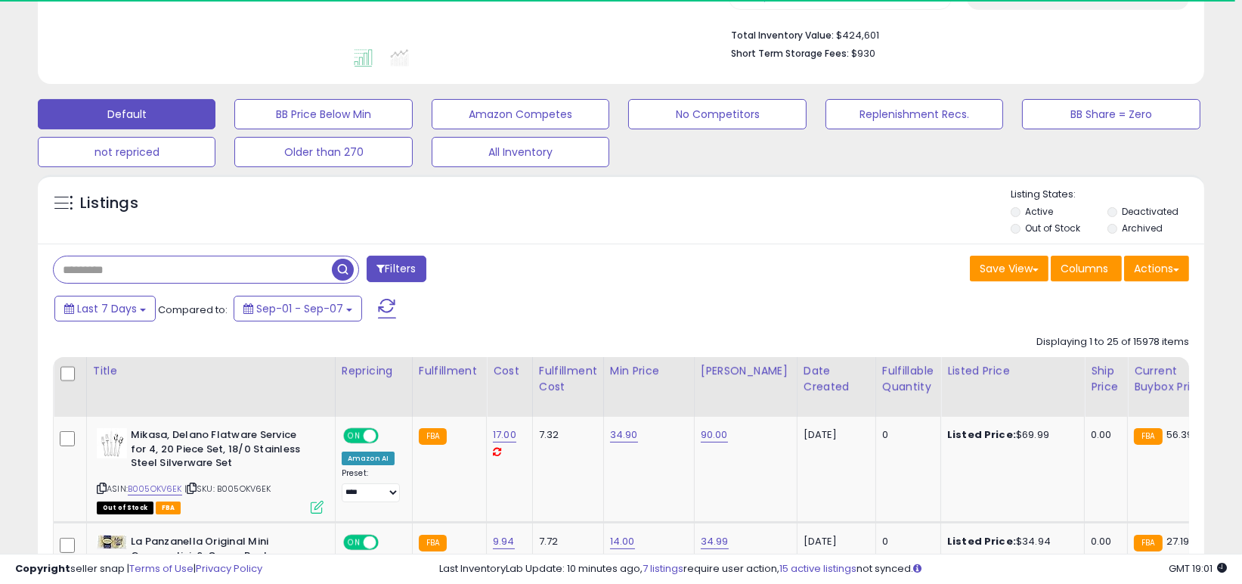 This screenshot has width=1242, height=584. What do you see at coordinates (566, 541) in the screenshot?
I see `div: 7.72` at bounding box center [566, 541].